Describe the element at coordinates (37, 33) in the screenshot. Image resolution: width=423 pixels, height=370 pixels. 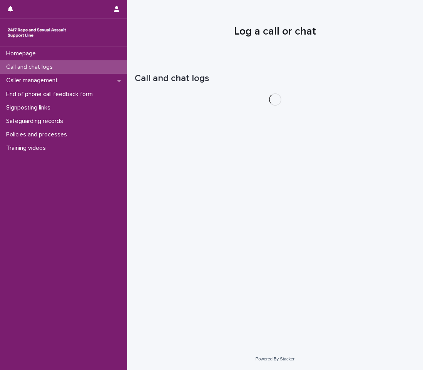
I see `img: rhQMoQhaT3yELyF149Cw` at that location.